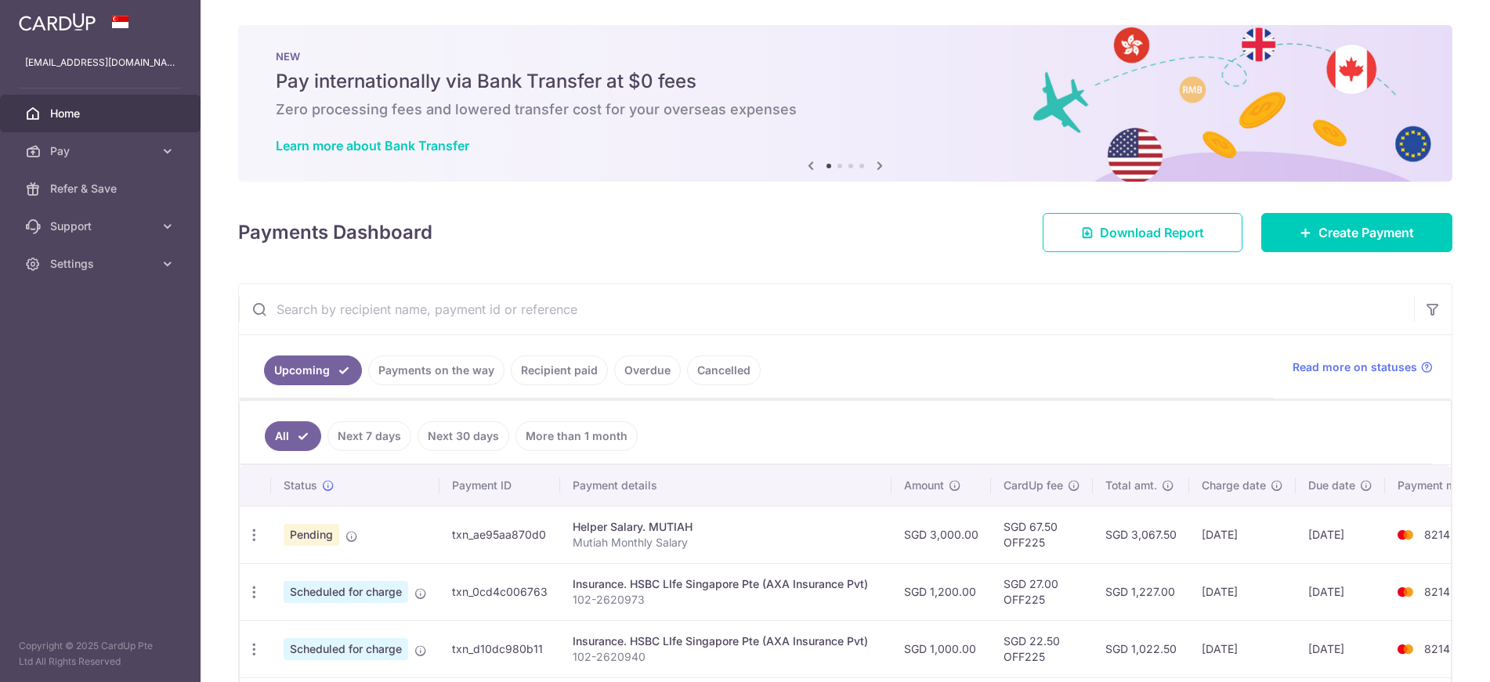 Image resolution: width=1490 pixels, height=682 pixels. Describe the element at coordinates (845, 56) in the screenshot. I see `p: NEW` at that location.